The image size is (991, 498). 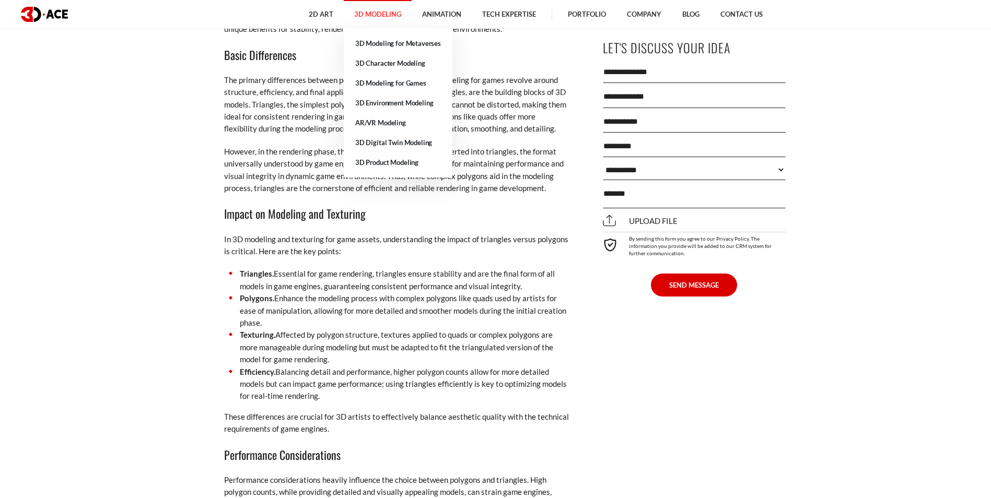 I want to click on strong: Efficiency., so click(x=257, y=372).